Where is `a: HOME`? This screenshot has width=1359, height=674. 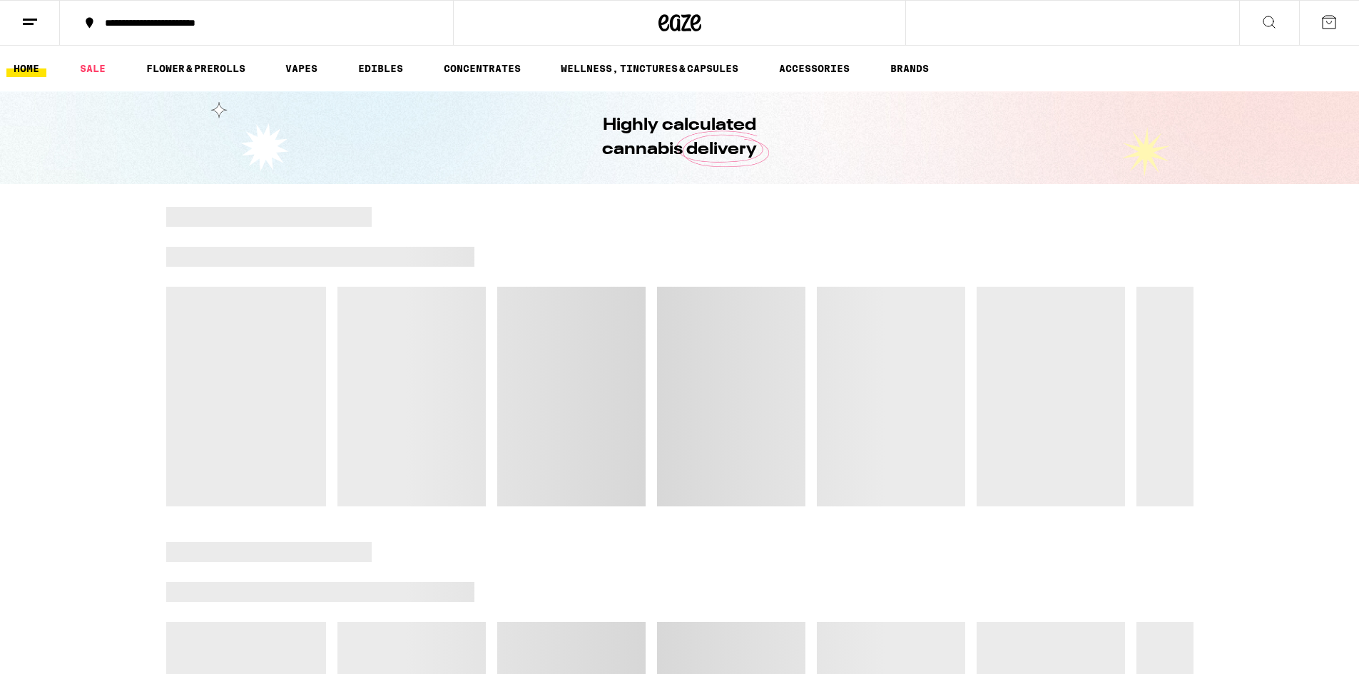
a: HOME is located at coordinates (26, 68).